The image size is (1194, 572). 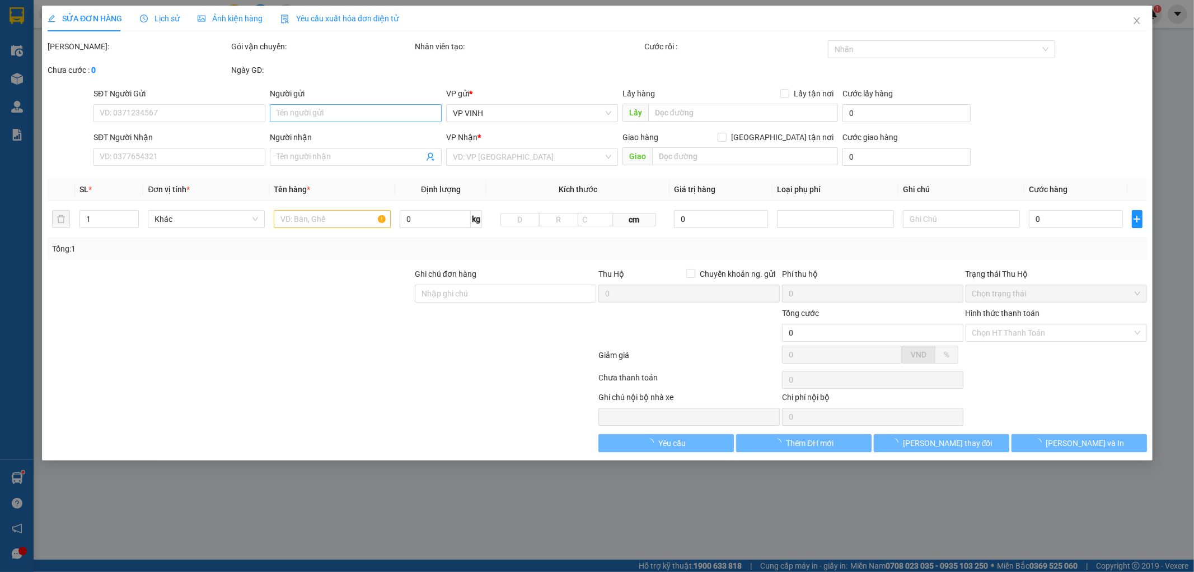 What do you see at coordinates (1137, 219) in the screenshot?
I see `span: plus` at bounding box center [1137, 219].